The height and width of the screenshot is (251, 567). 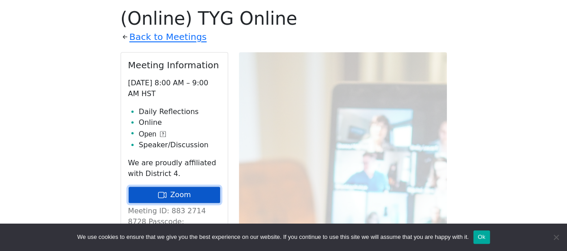 I want to click on a: Zoom, so click(x=174, y=195).